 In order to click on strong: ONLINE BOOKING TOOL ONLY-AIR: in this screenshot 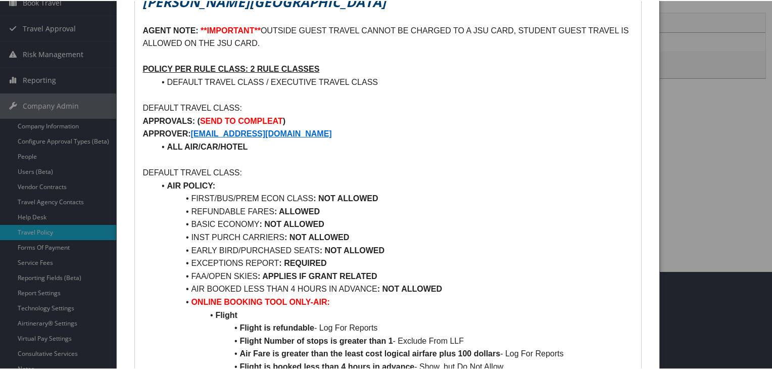, I will do `click(260, 301)`.